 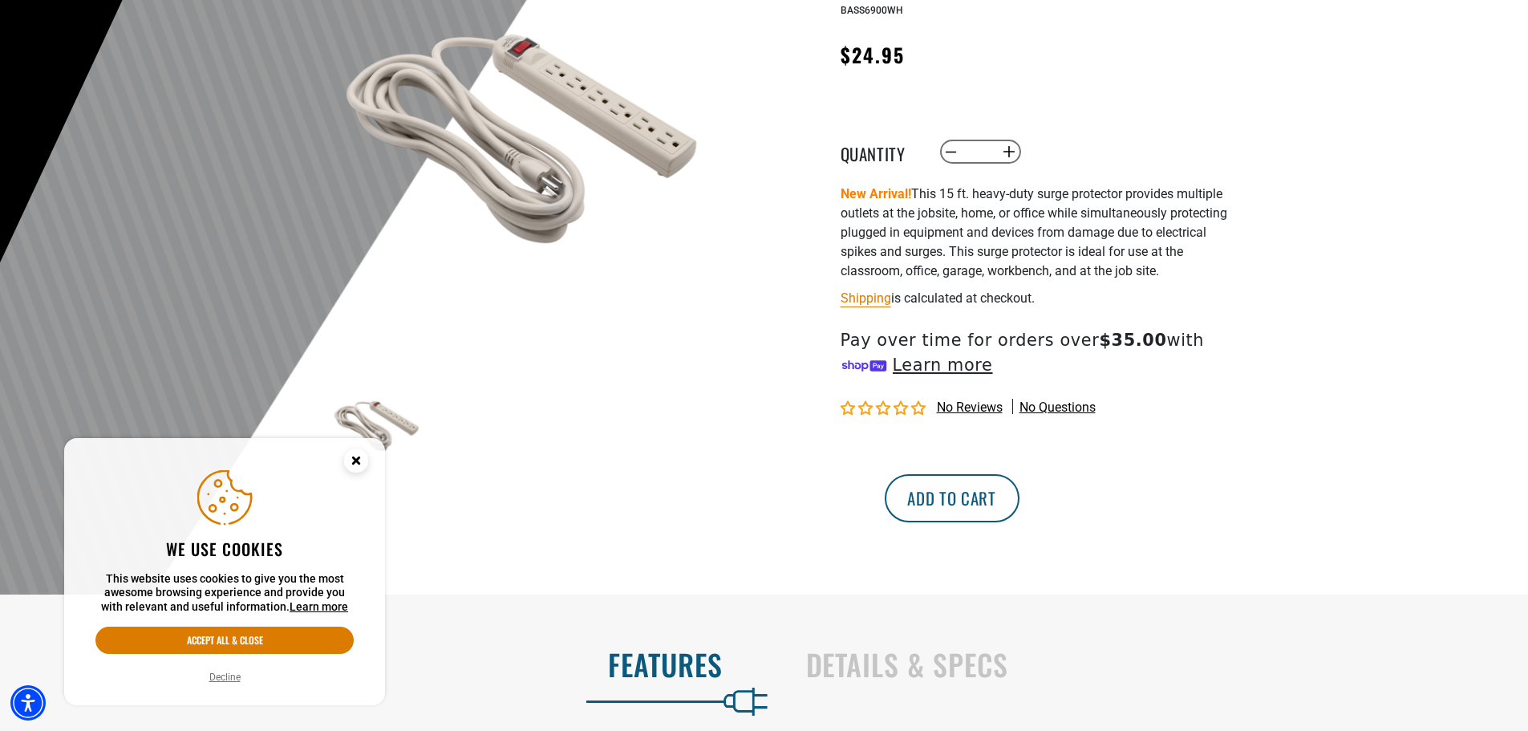 I want to click on label: Quantity, so click(x=881, y=152).